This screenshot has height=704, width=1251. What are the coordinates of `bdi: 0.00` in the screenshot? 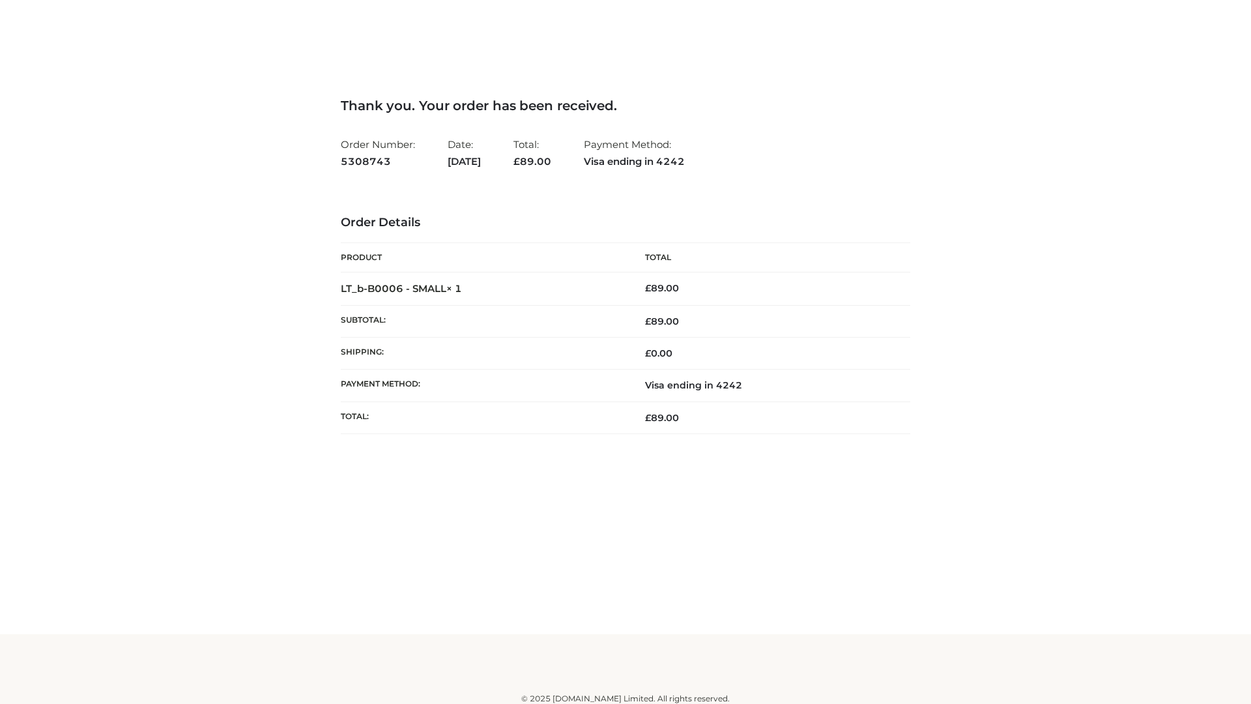 It's located at (659, 353).